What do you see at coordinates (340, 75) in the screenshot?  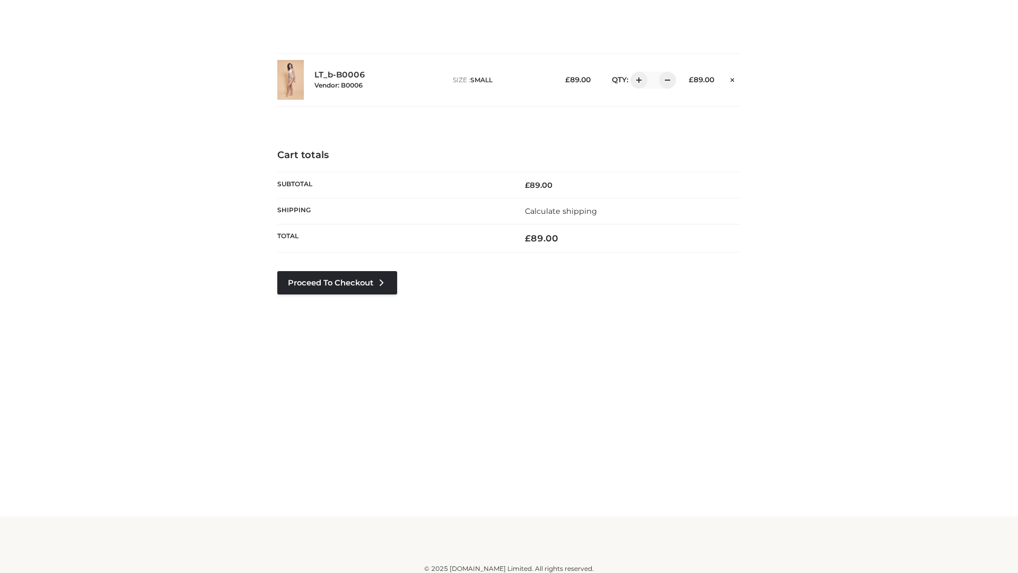 I see `a: LT_b-B0006` at bounding box center [340, 75].